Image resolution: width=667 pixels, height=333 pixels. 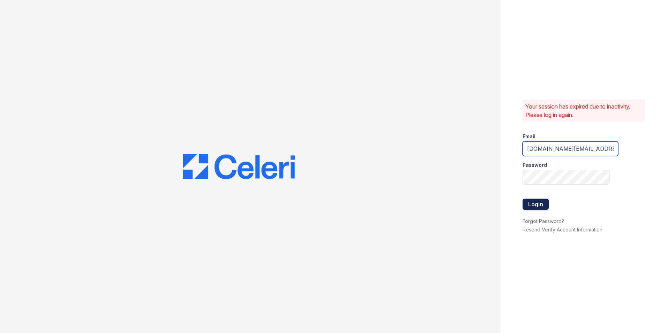 I want to click on a: Forgot Password?, so click(x=543, y=221).